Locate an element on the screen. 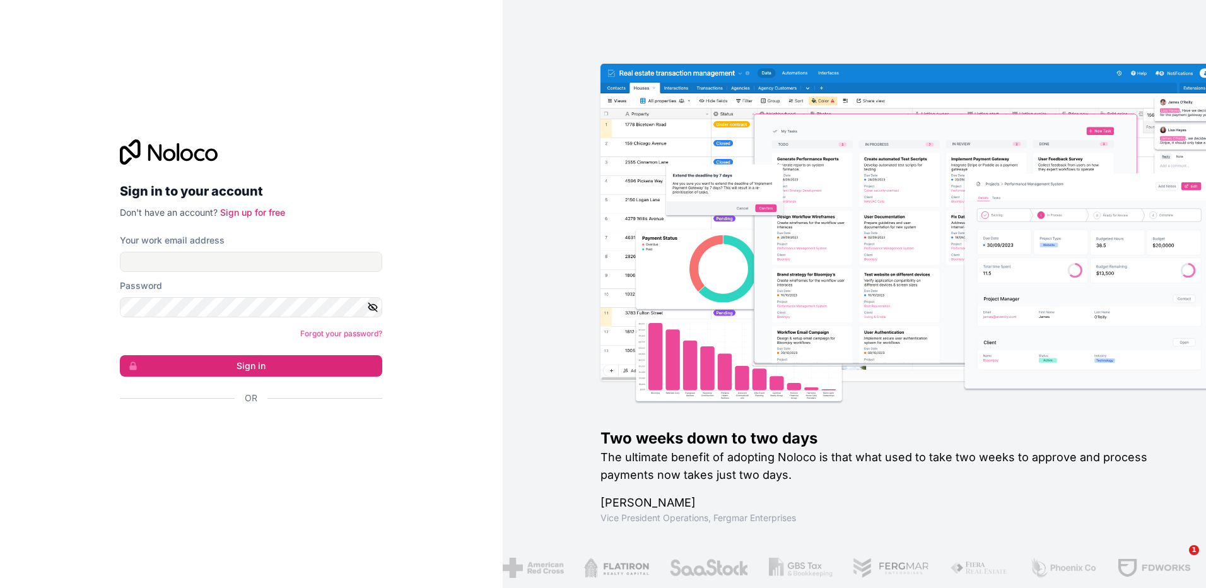 Image resolution: width=1206 pixels, height=588 pixels. label: Password is located at coordinates (141, 286).